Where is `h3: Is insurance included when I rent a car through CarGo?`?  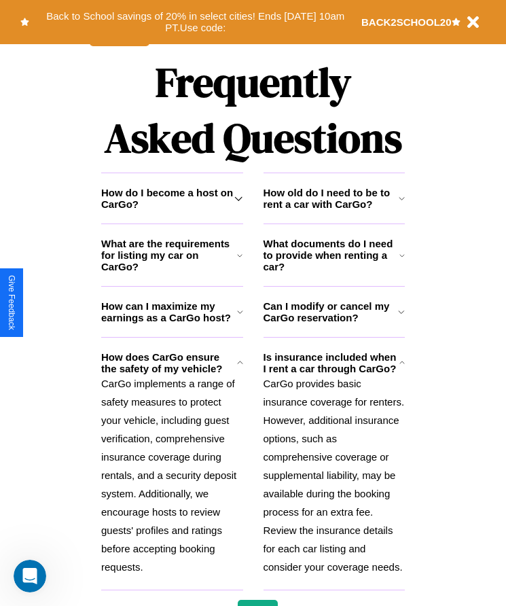 h3: Is insurance included when I rent a car through CarGo? is located at coordinates (332, 363).